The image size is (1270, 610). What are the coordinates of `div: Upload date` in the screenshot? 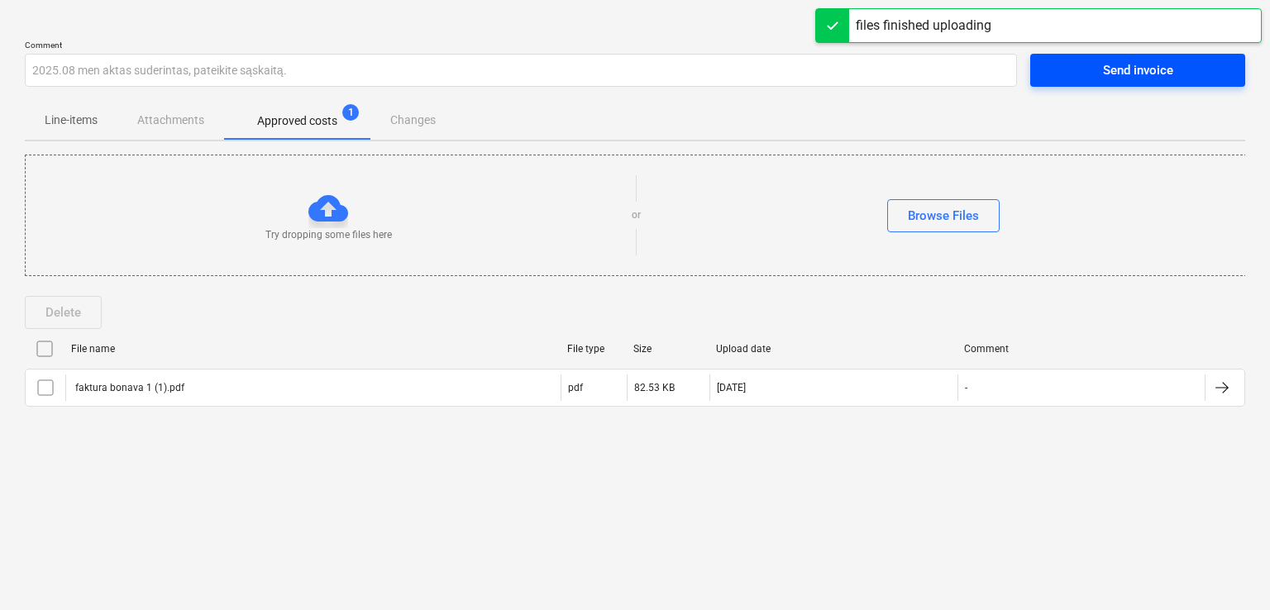 It's located at (833, 349).